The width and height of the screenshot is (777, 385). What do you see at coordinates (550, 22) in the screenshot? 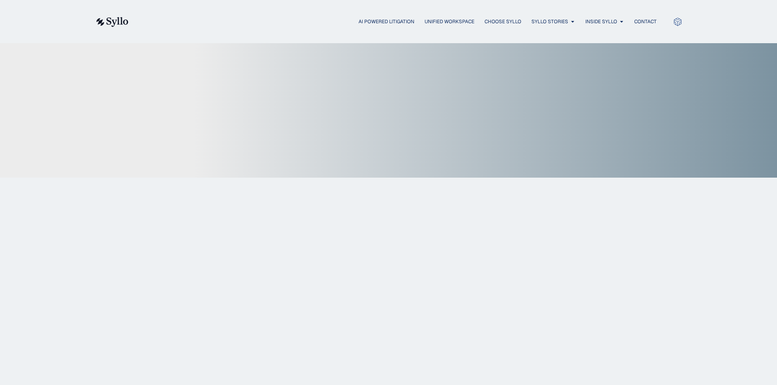
I see `a: Syllo Stories` at bounding box center [550, 22].